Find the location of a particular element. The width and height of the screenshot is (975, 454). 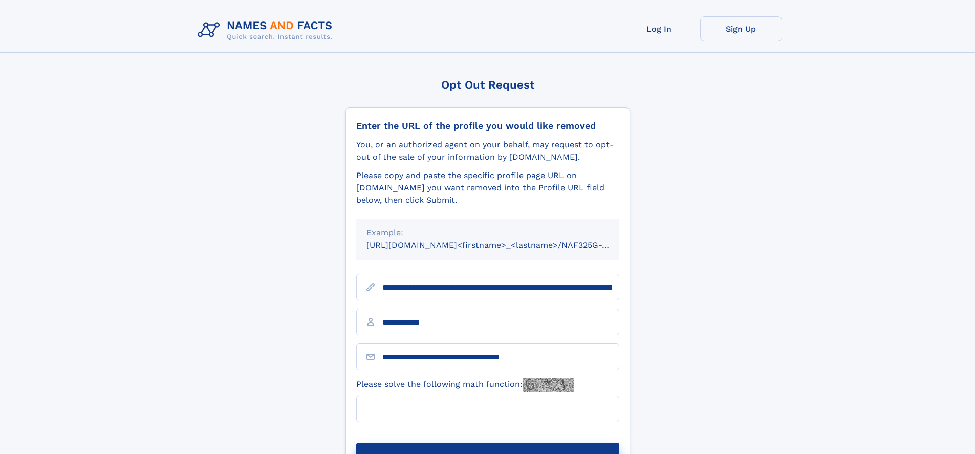

div: Enter the URL of the profile you would like removed is located at coordinates (488, 126).